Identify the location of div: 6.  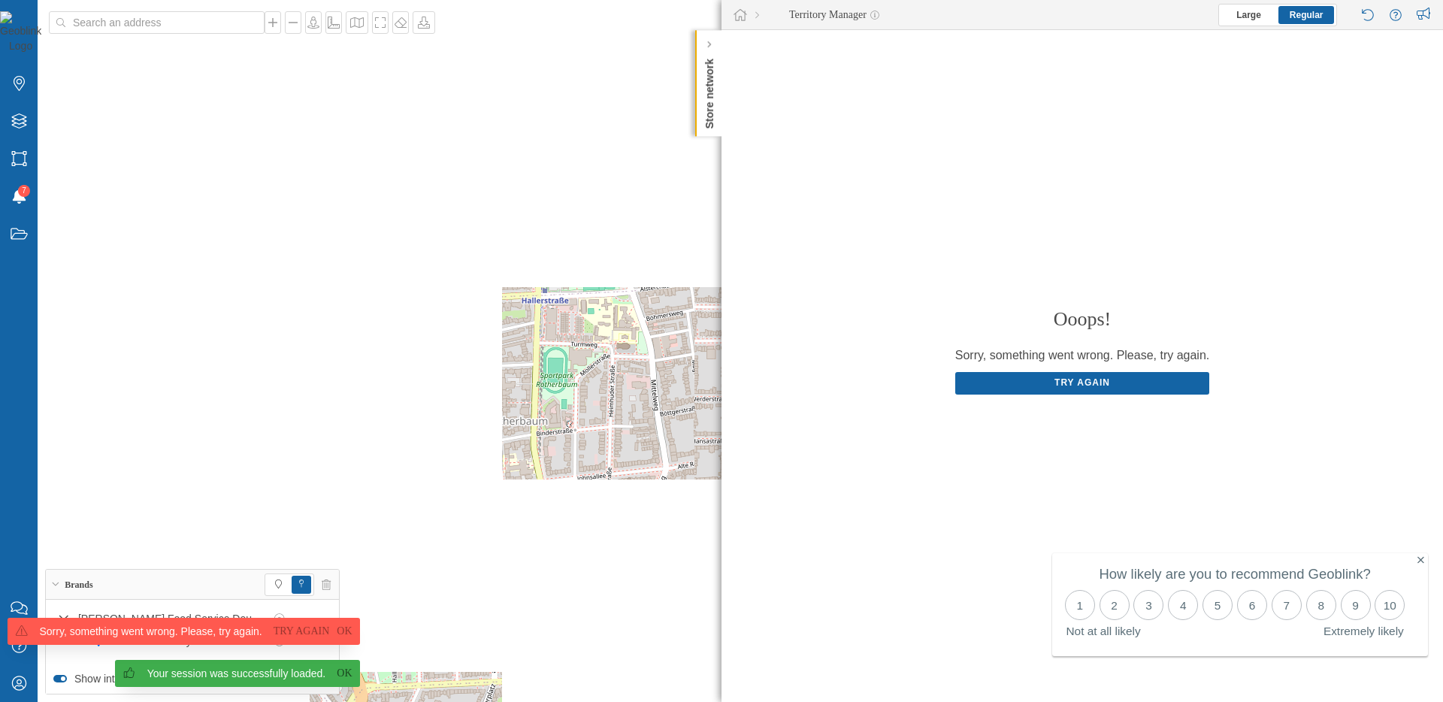
(1252, 605).